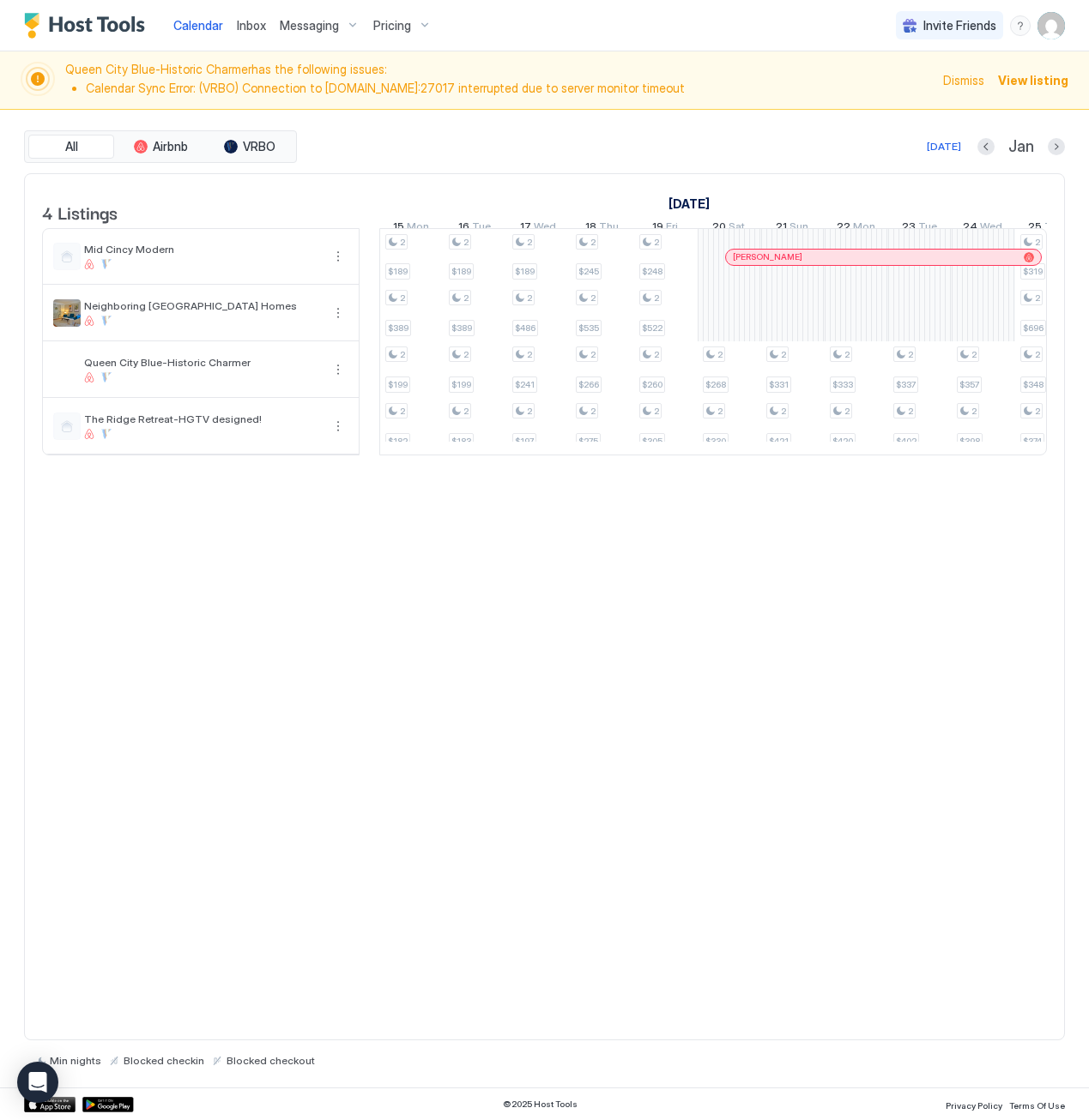 This screenshot has height=1120, width=1089. I want to click on span: 25, so click(1035, 228).